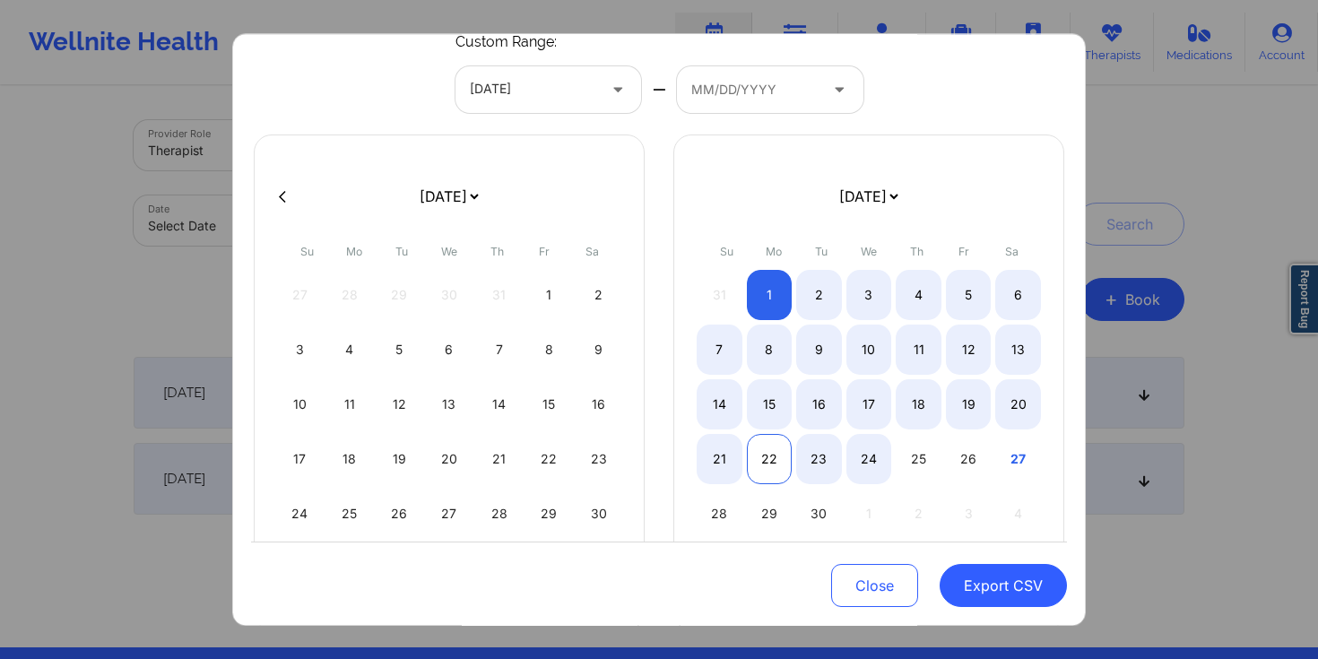  What do you see at coordinates (350, 460) in the screenshot?
I see `div: Mon Aug 18 2025` at bounding box center [350, 460].